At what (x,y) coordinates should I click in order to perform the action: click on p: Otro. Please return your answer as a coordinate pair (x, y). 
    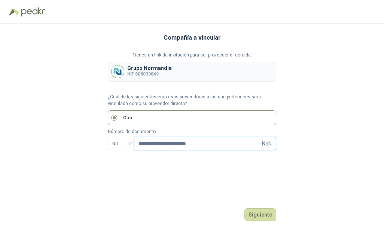
    Looking at the image, I should click on (128, 118).